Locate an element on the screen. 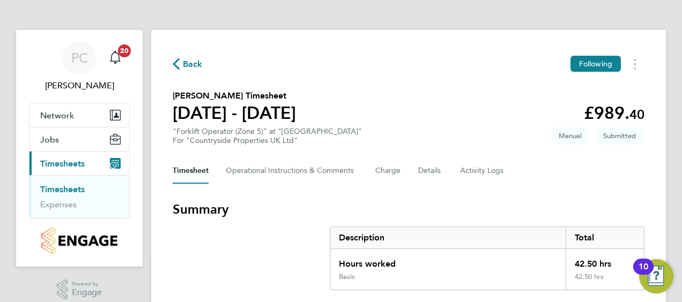  app-decimal: £989. is located at coordinates (614, 113).